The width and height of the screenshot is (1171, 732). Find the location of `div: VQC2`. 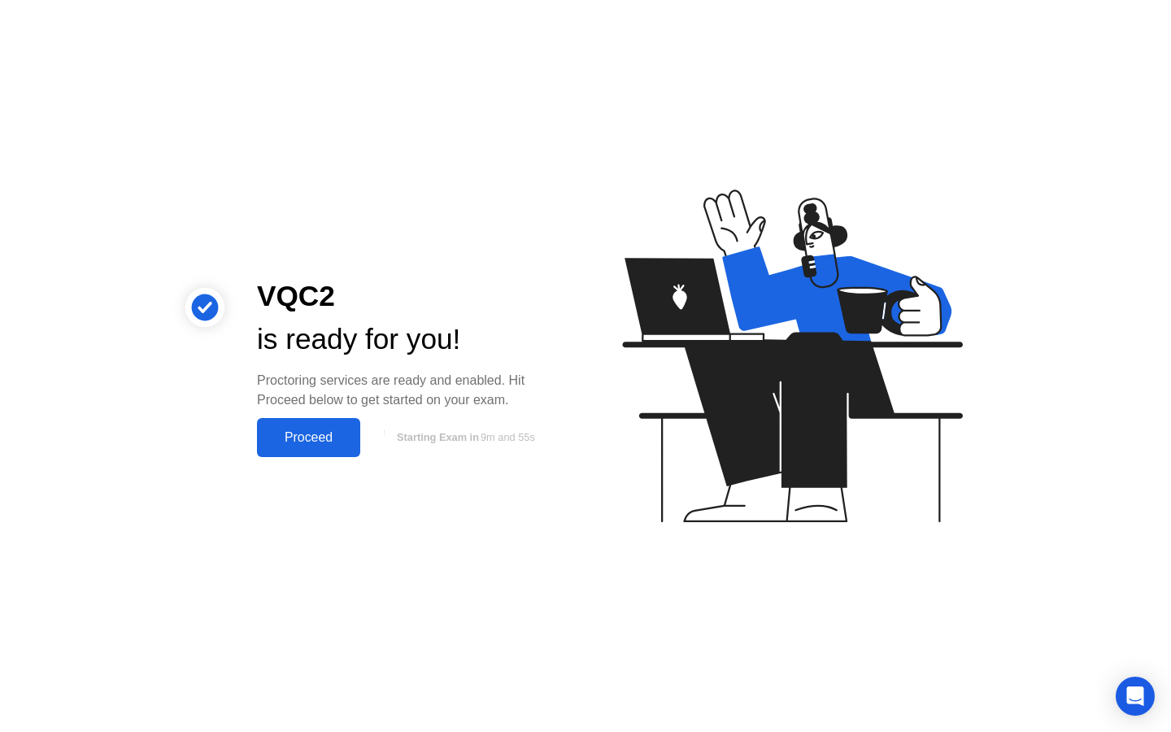

div: VQC2 is located at coordinates (408, 296).